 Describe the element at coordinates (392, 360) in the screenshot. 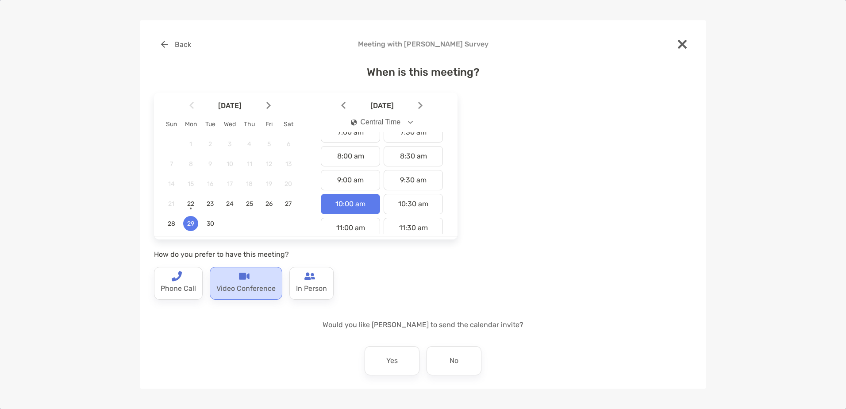

I see `p: Yes` at that location.